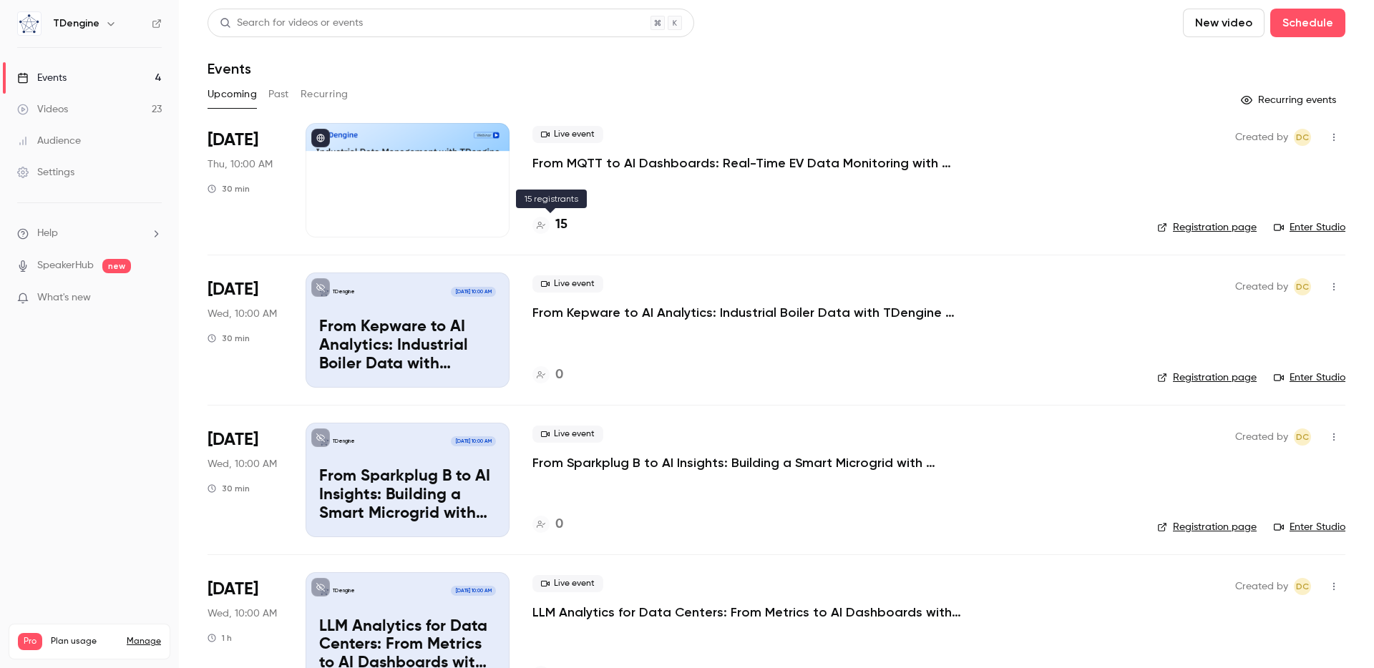  I want to click on button: Schedule, so click(1307, 23).